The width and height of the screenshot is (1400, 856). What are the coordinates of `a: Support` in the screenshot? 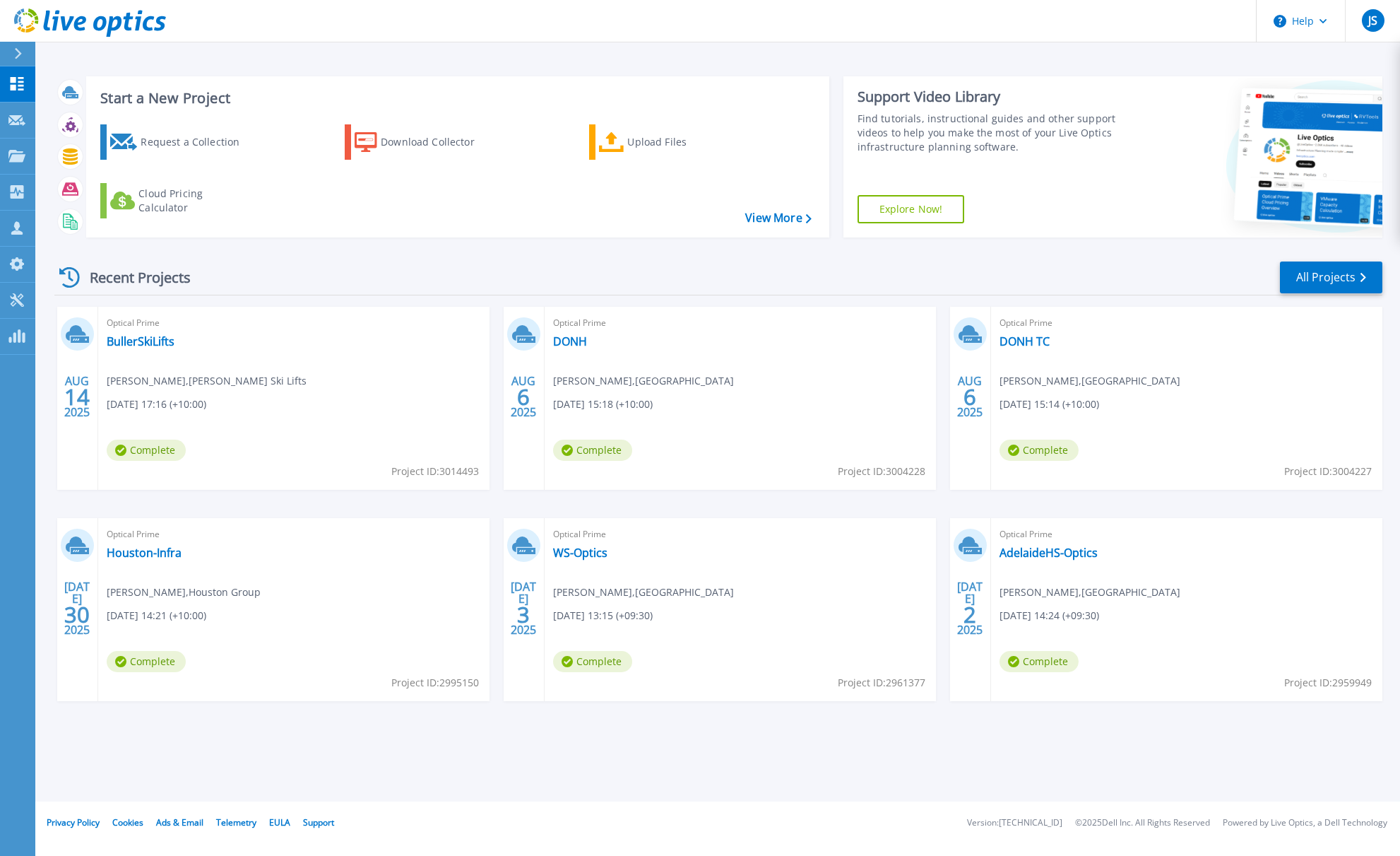 It's located at (319, 822).